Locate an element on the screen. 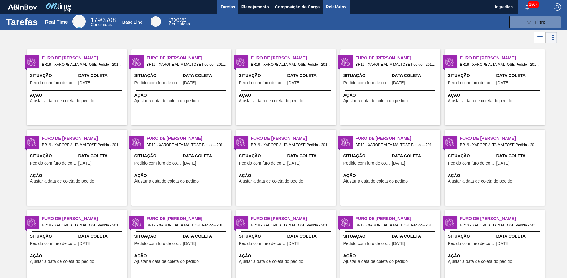  button: Filtro is located at coordinates (535, 22).